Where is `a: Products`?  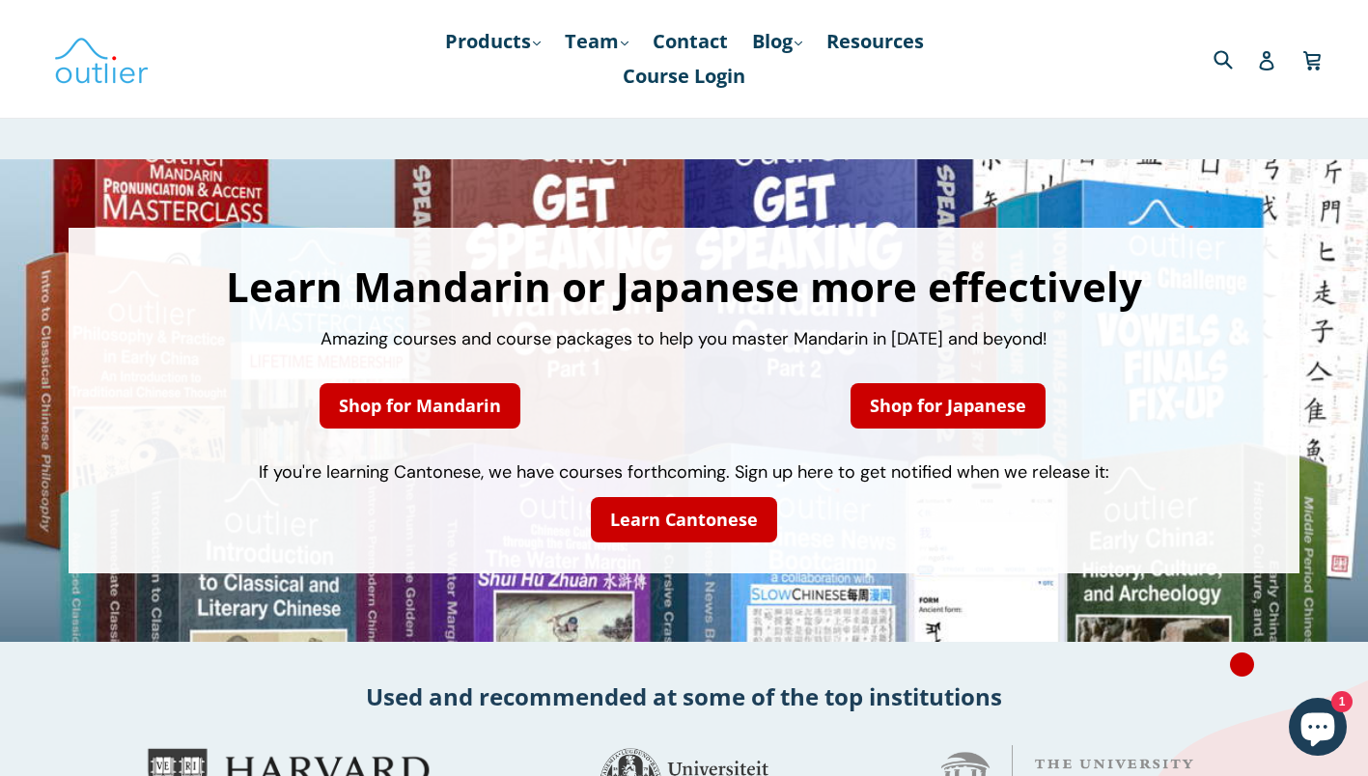
a: Products is located at coordinates (492, 42).